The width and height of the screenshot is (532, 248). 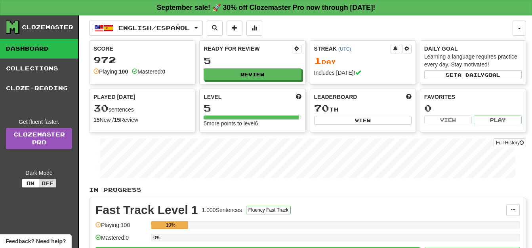 I want to click on div: Streak, so click(x=352, y=49).